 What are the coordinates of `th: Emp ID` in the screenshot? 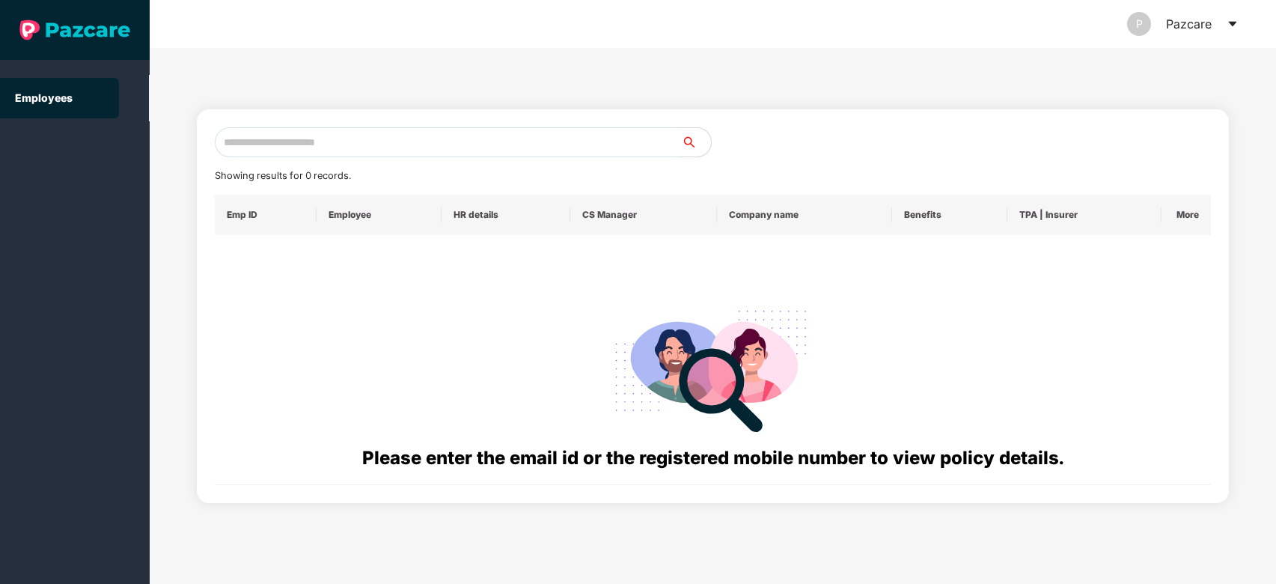 It's located at (266, 215).